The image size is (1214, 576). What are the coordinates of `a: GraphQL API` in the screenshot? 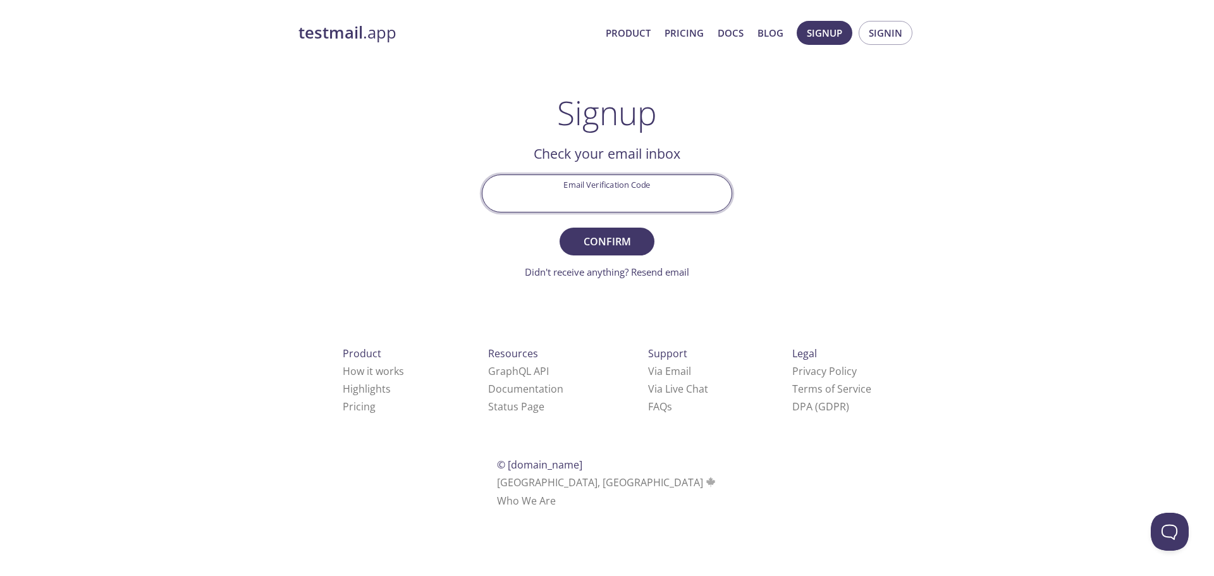 It's located at (519, 371).